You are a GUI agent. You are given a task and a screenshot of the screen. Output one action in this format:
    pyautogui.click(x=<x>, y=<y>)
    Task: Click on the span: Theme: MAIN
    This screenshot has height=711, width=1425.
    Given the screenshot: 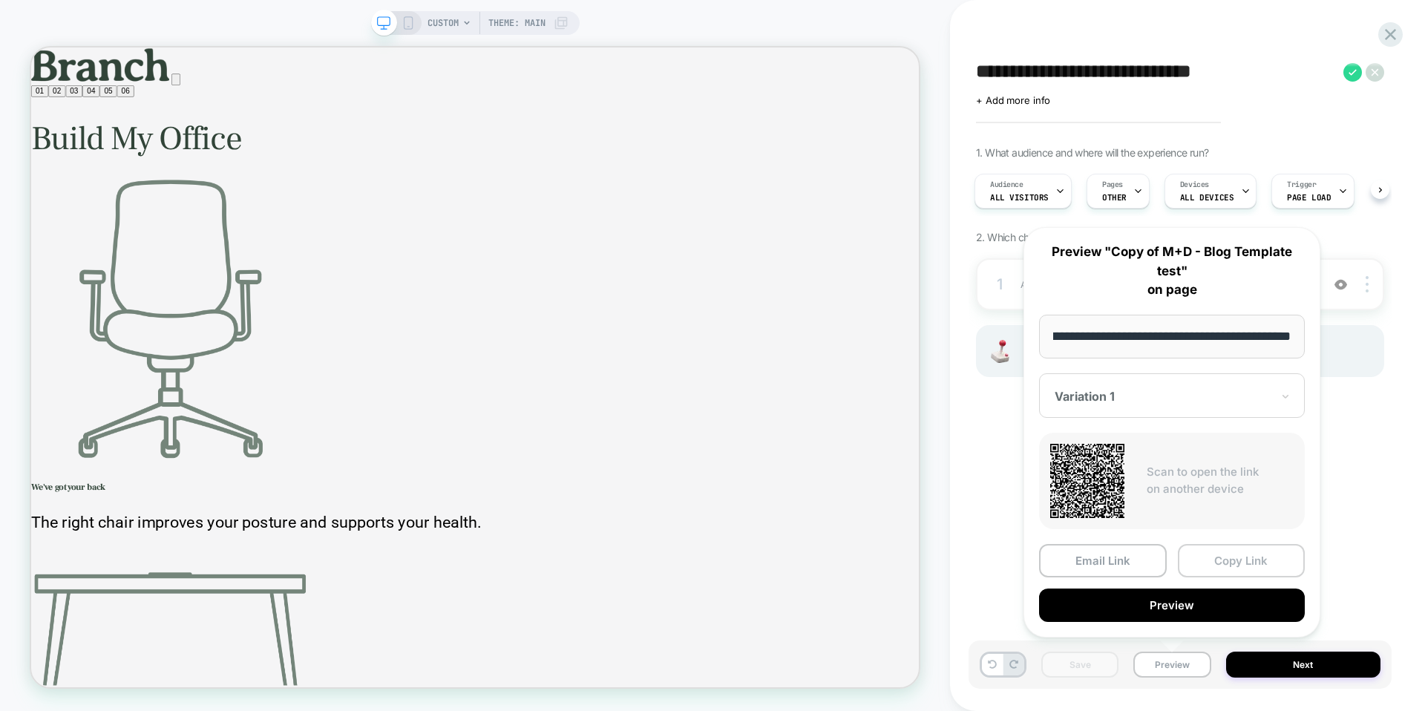 What is the action you would take?
    pyautogui.click(x=517, y=23)
    